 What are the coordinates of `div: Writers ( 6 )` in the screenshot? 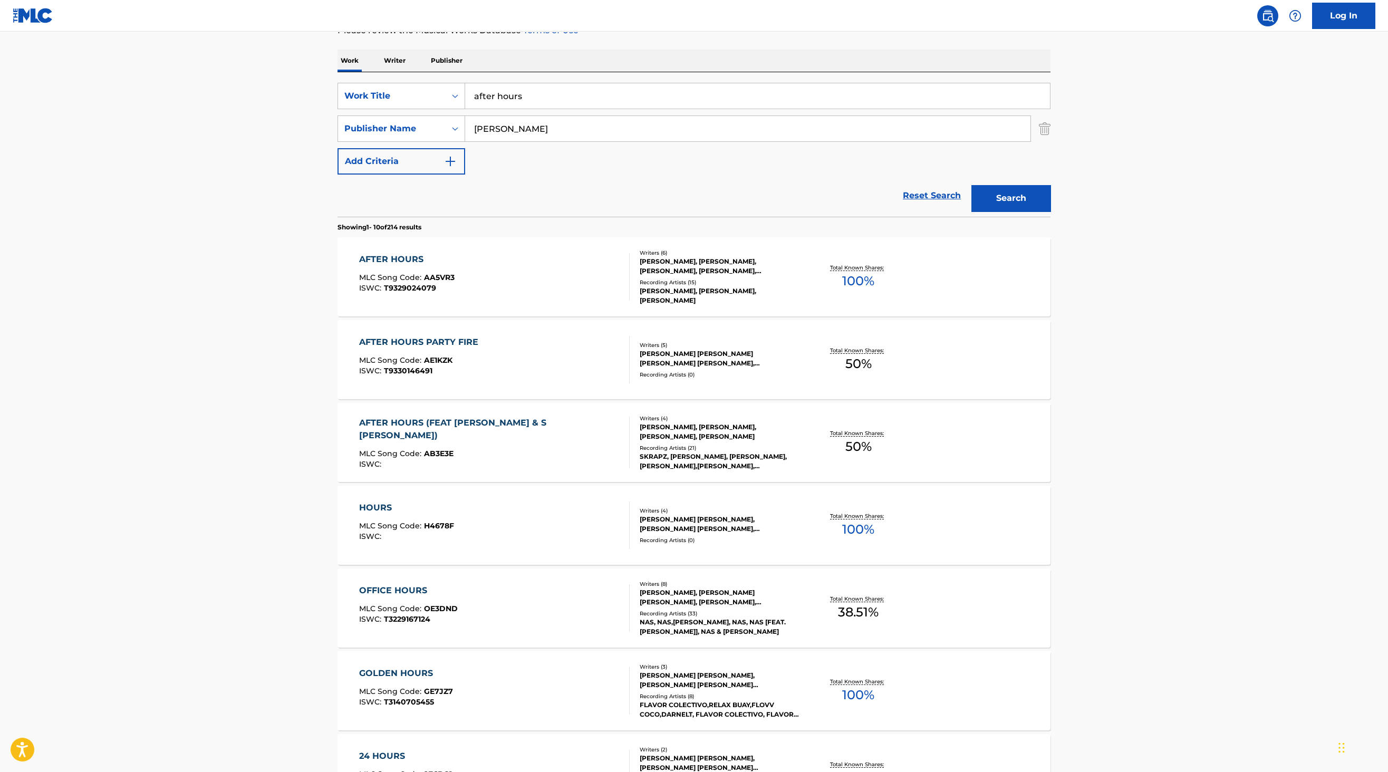 It's located at (719, 253).